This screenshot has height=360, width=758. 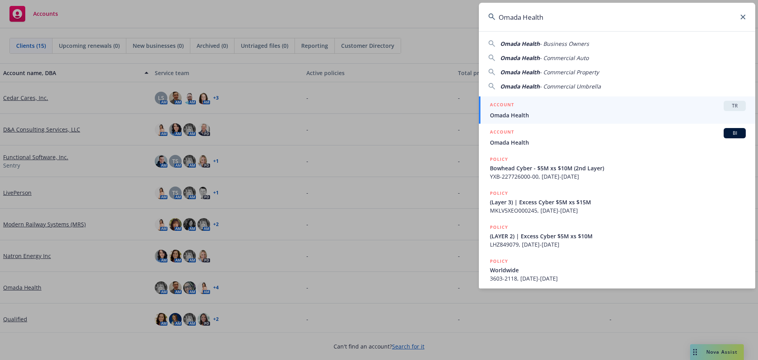 What do you see at coordinates (735, 133) in the screenshot?
I see `span: BI` at bounding box center [735, 133].